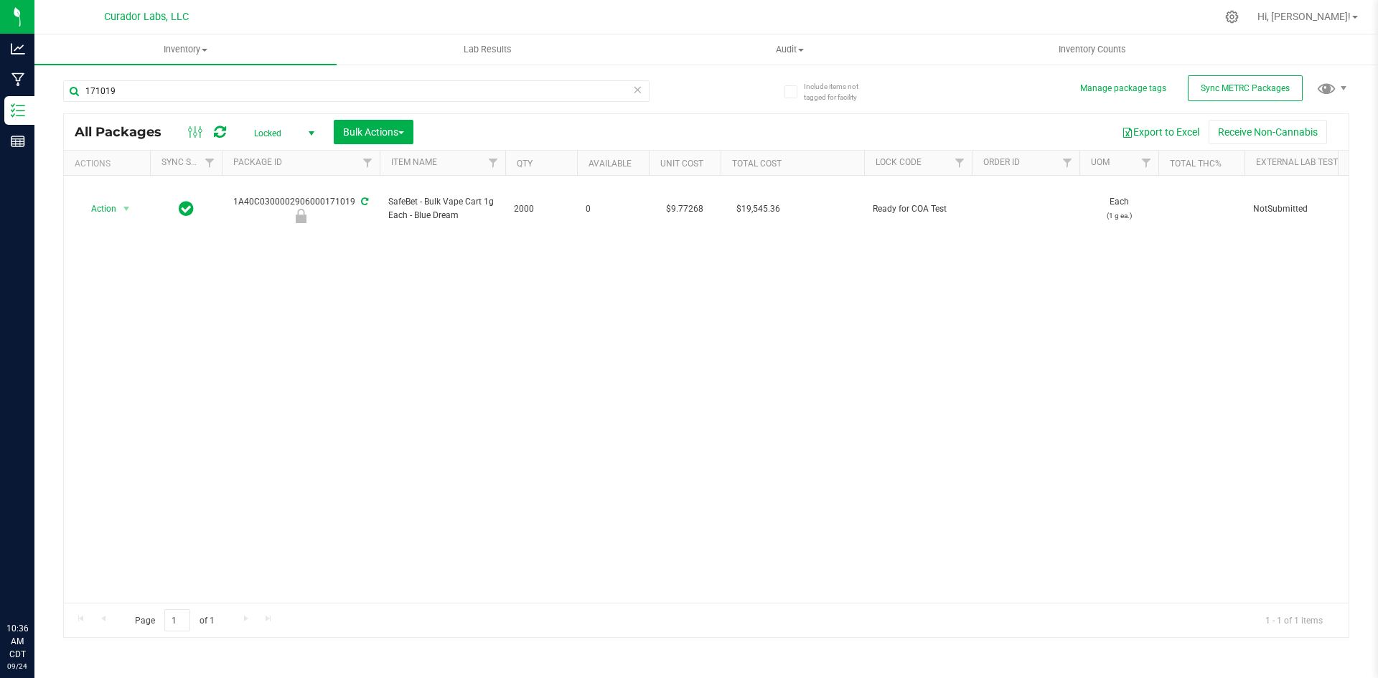 The height and width of the screenshot is (678, 1378). What do you see at coordinates (146, 17) in the screenshot?
I see `span: Curador Labs, LLC` at bounding box center [146, 17].